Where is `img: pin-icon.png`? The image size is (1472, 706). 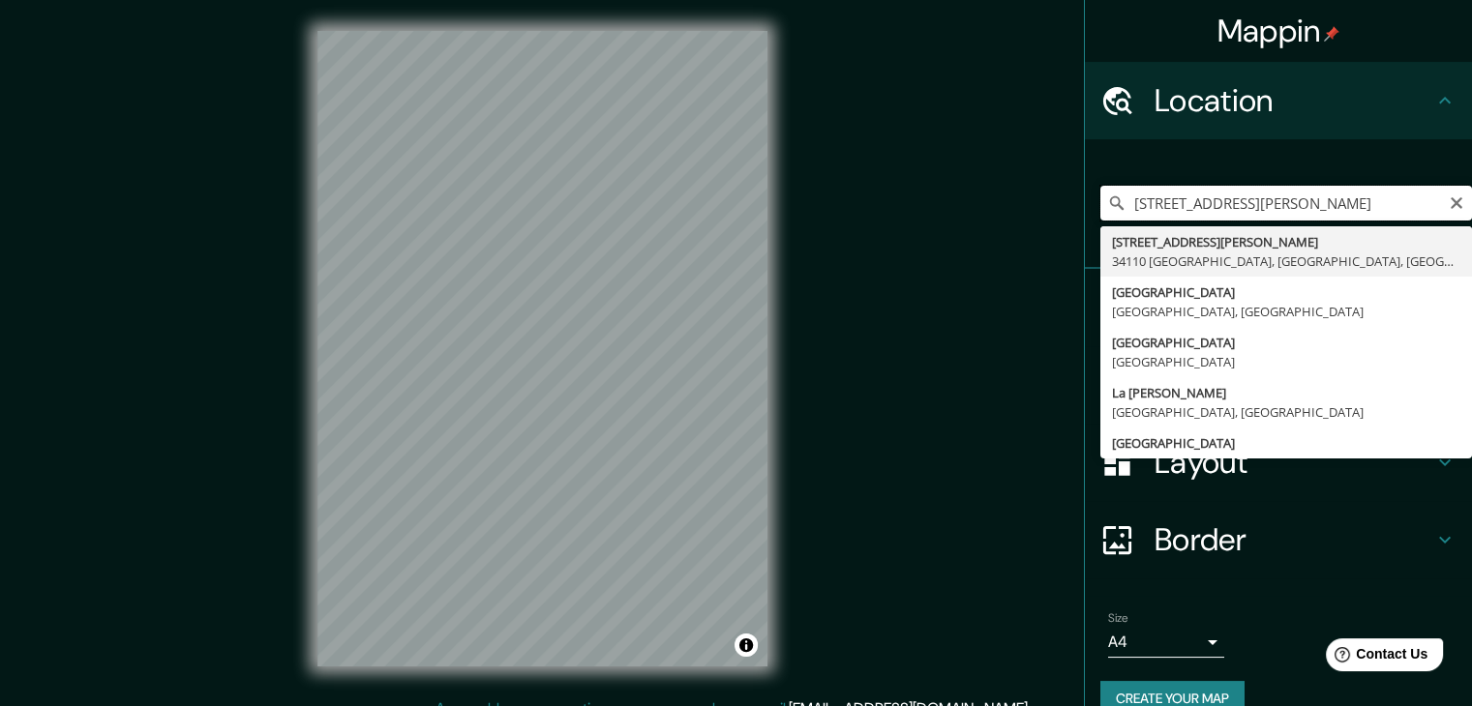
img: pin-icon.png is located at coordinates (1331, 34).